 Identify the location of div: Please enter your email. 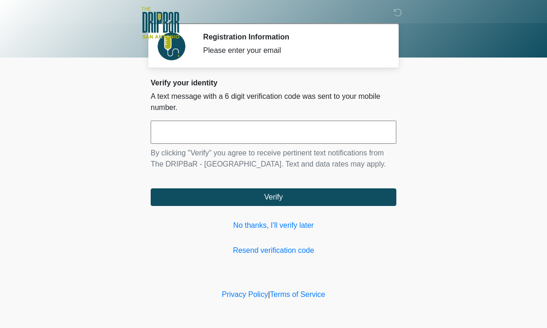
(292, 51).